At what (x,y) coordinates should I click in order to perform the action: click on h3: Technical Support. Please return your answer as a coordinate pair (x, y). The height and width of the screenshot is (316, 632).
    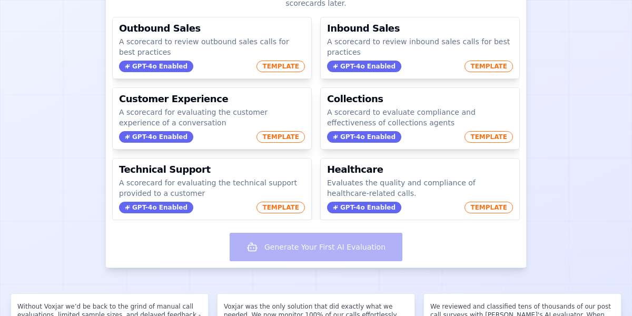
    Looking at the image, I should click on (212, 170).